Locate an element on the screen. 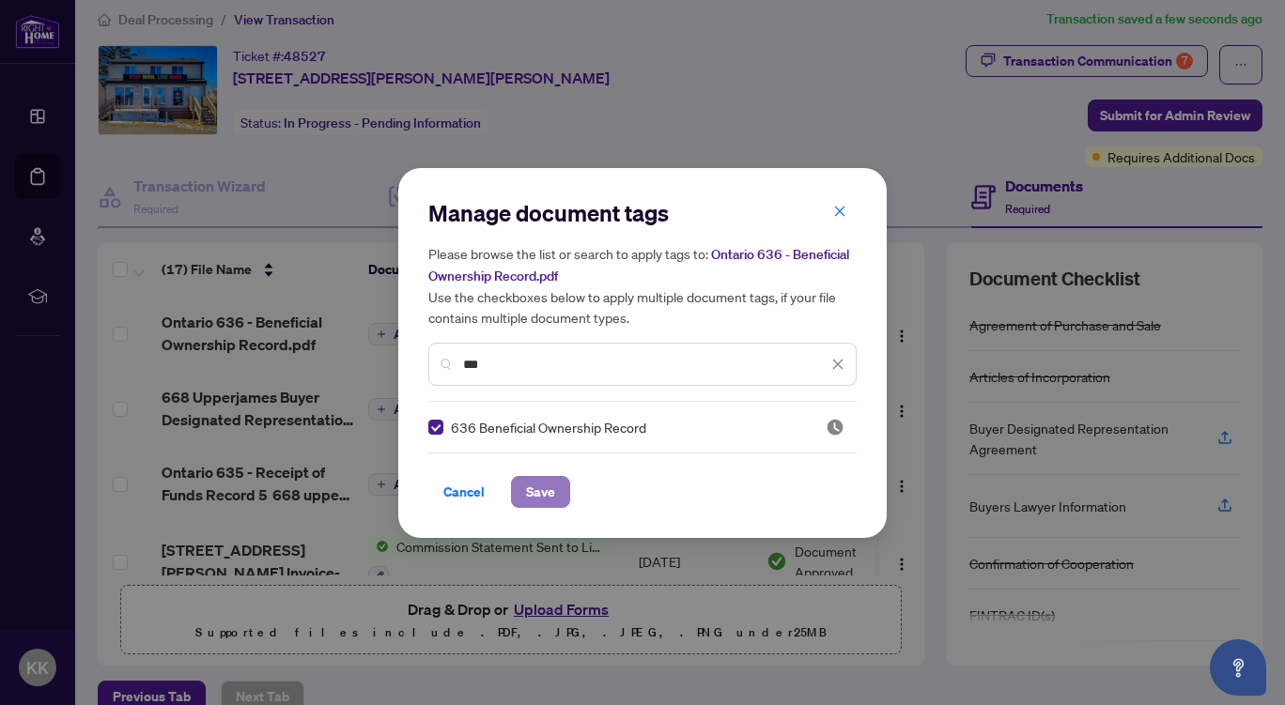  span: Cancel is located at coordinates (464, 492).